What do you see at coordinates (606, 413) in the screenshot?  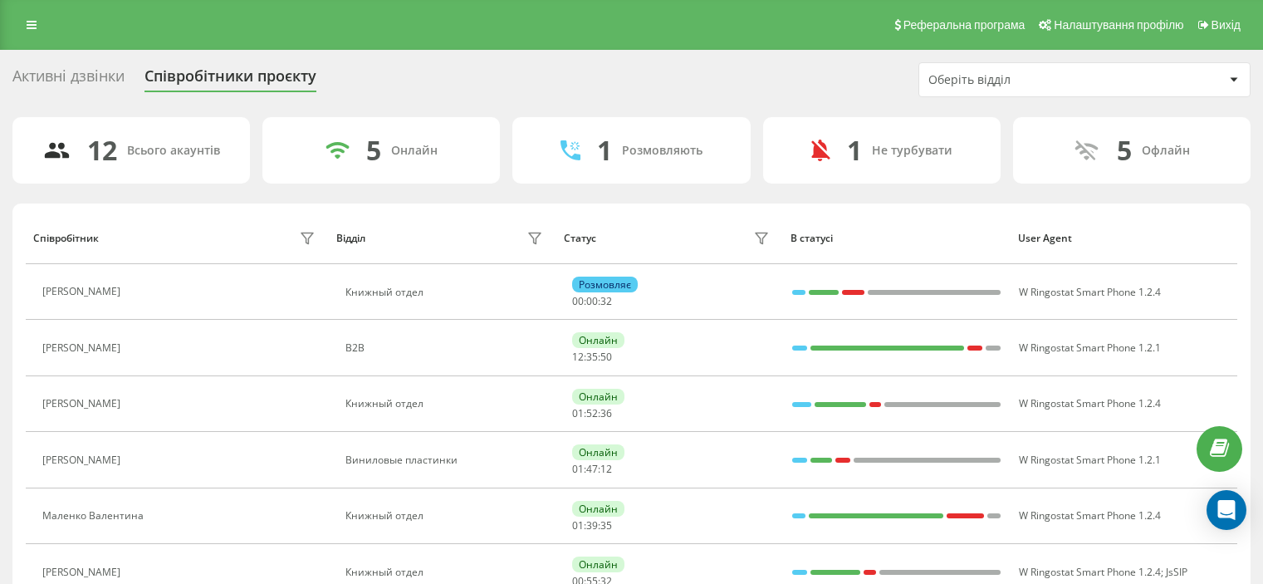 I see `span: 36` at bounding box center [606, 413].